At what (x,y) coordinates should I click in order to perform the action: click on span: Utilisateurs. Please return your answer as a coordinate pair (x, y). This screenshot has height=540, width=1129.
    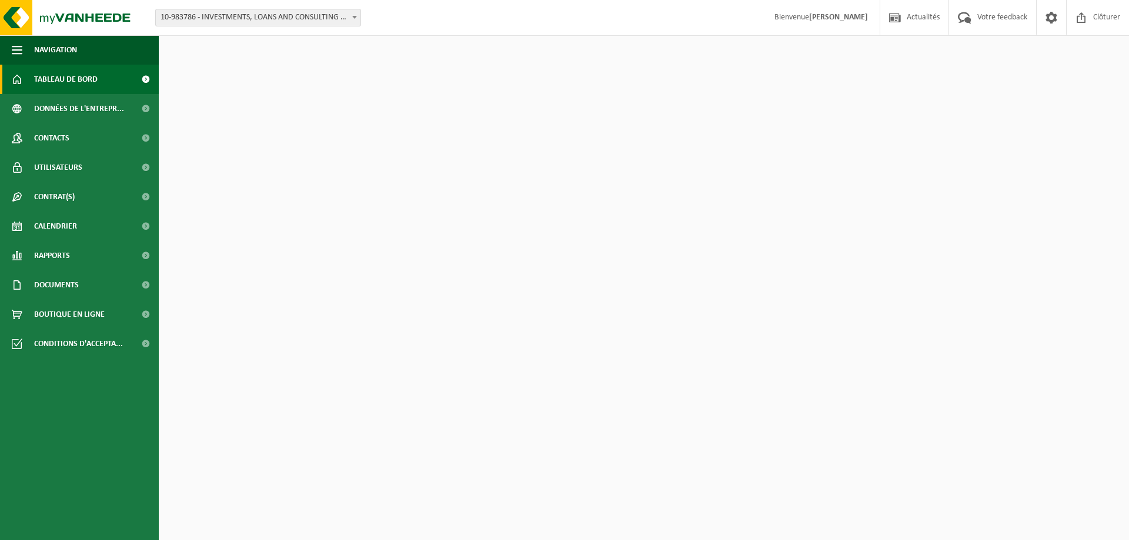
    Looking at the image, I should click on (58, 168).